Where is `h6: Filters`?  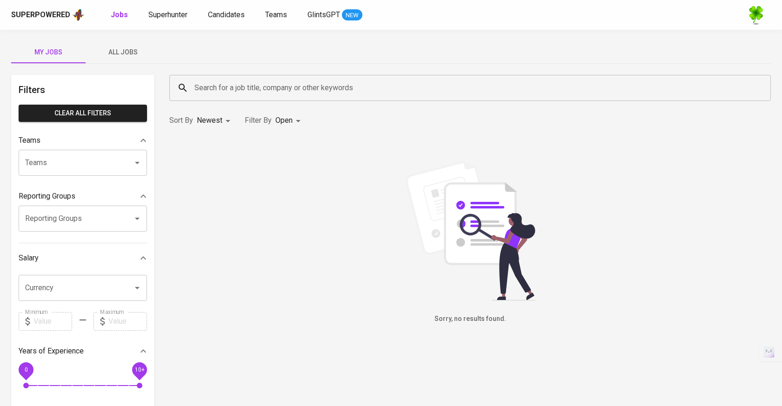
h6: Filters is located at coordinates (83, 90).